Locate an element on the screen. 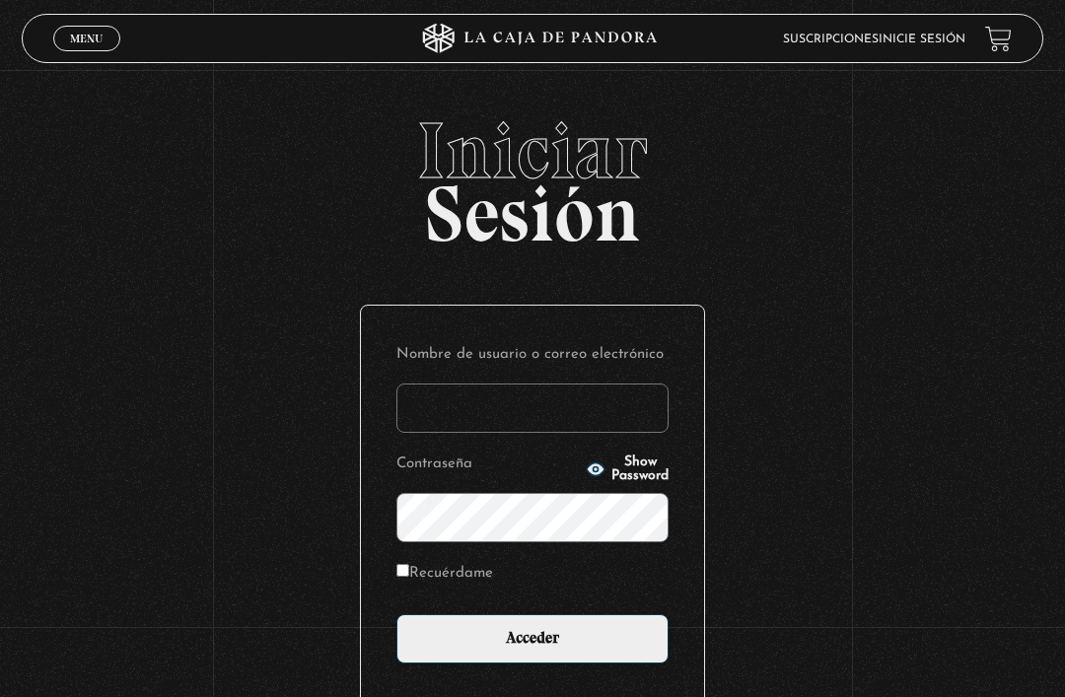 This screenshot has width=1065, height=697. label: Nombre de usuario o correo electrónico is located at coordinates (533, 354).